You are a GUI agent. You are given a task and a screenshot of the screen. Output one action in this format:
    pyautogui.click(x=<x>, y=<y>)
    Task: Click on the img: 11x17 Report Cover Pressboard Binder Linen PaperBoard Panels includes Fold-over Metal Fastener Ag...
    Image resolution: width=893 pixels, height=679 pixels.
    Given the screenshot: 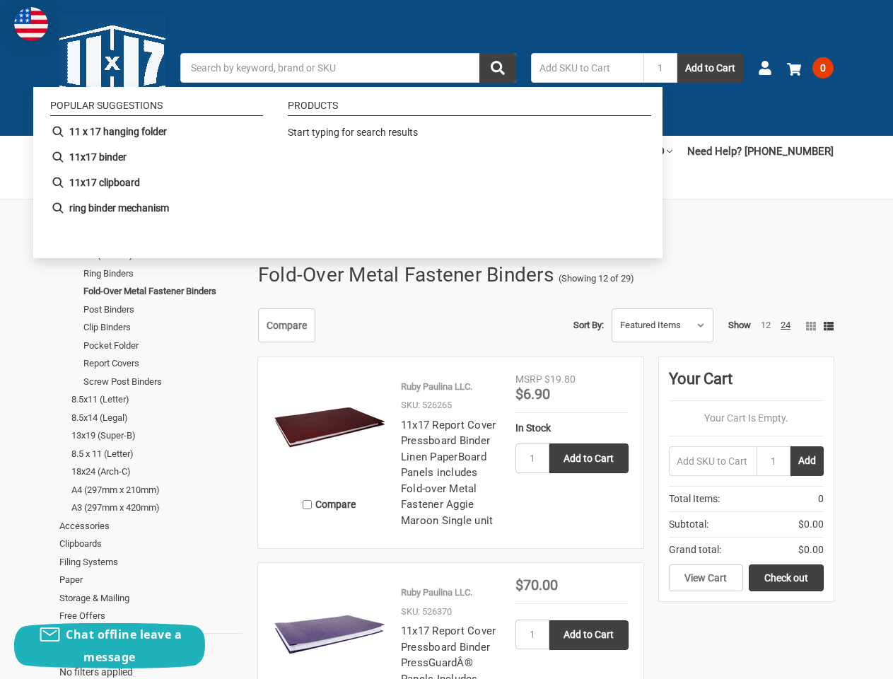 What is the action you would take?
    pyautogui.click(x=330, y=429)
    